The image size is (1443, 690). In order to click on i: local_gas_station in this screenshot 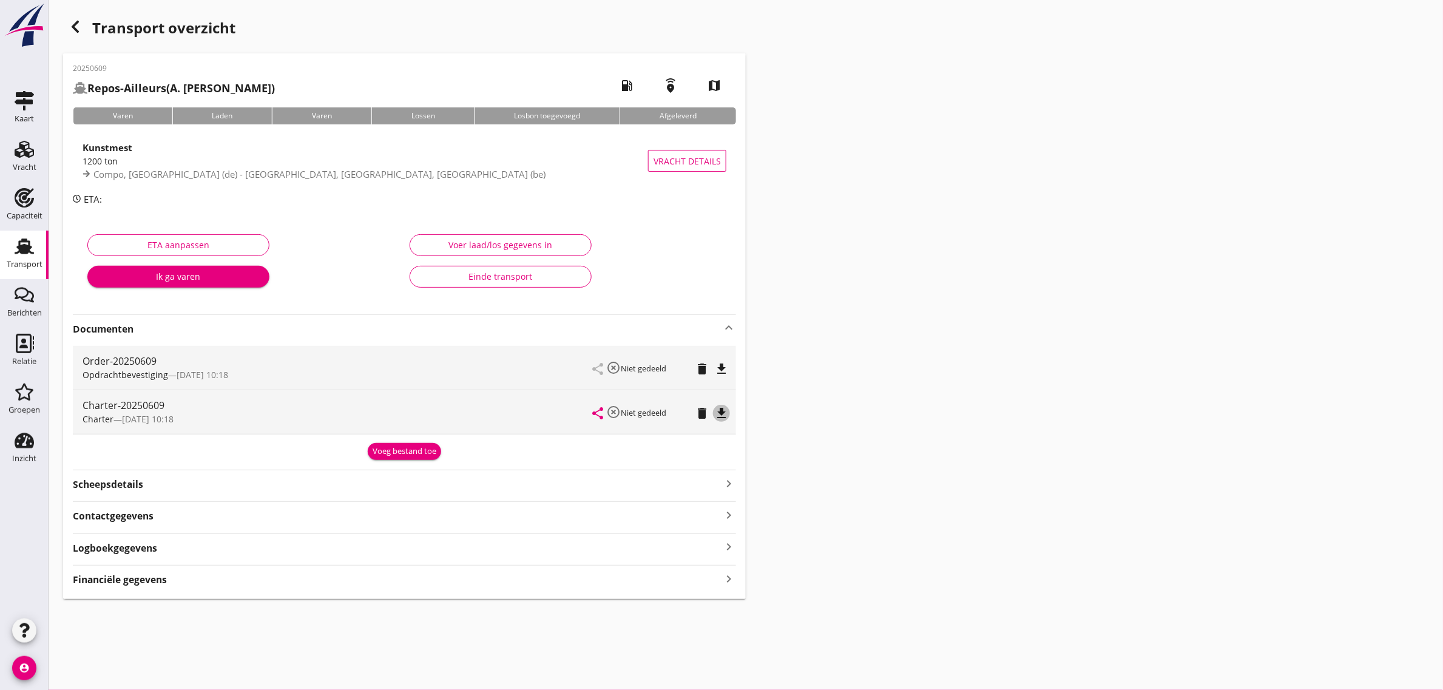, I will do `click(627, 86)`.